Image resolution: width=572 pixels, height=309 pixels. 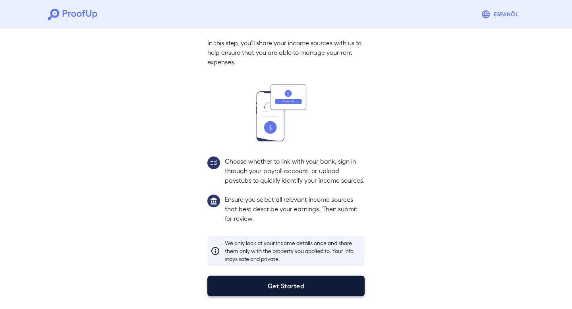 What do you see at coordinates (214, 201) in the screenshot?
I see `img: group1.svg` at bounding box center [214, 201].